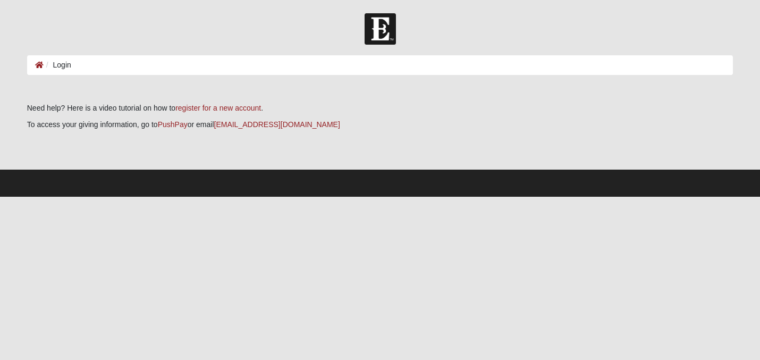  I want to click on li: Login, so click(57, 65).